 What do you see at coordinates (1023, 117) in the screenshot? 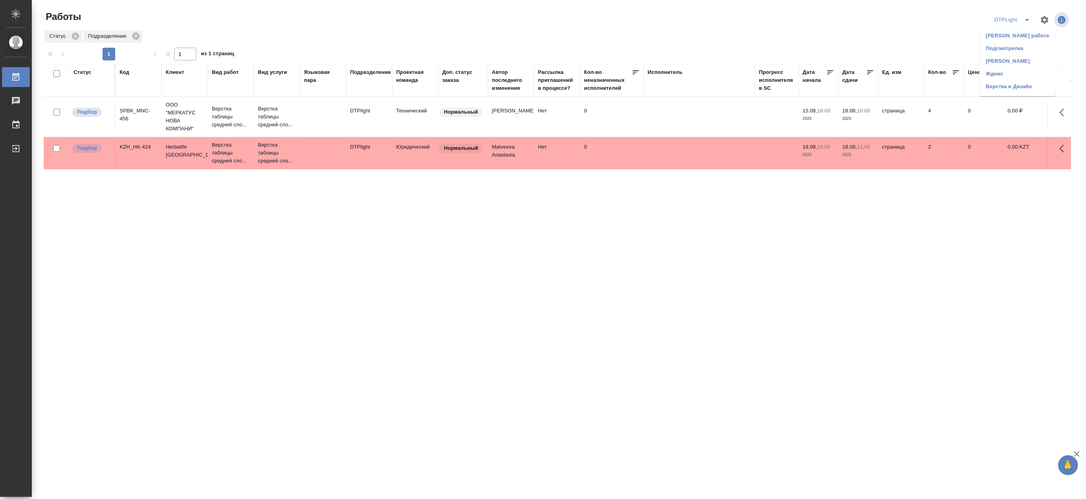
I see `td: 0,00 ₽` at bounding box center [1023, 117].